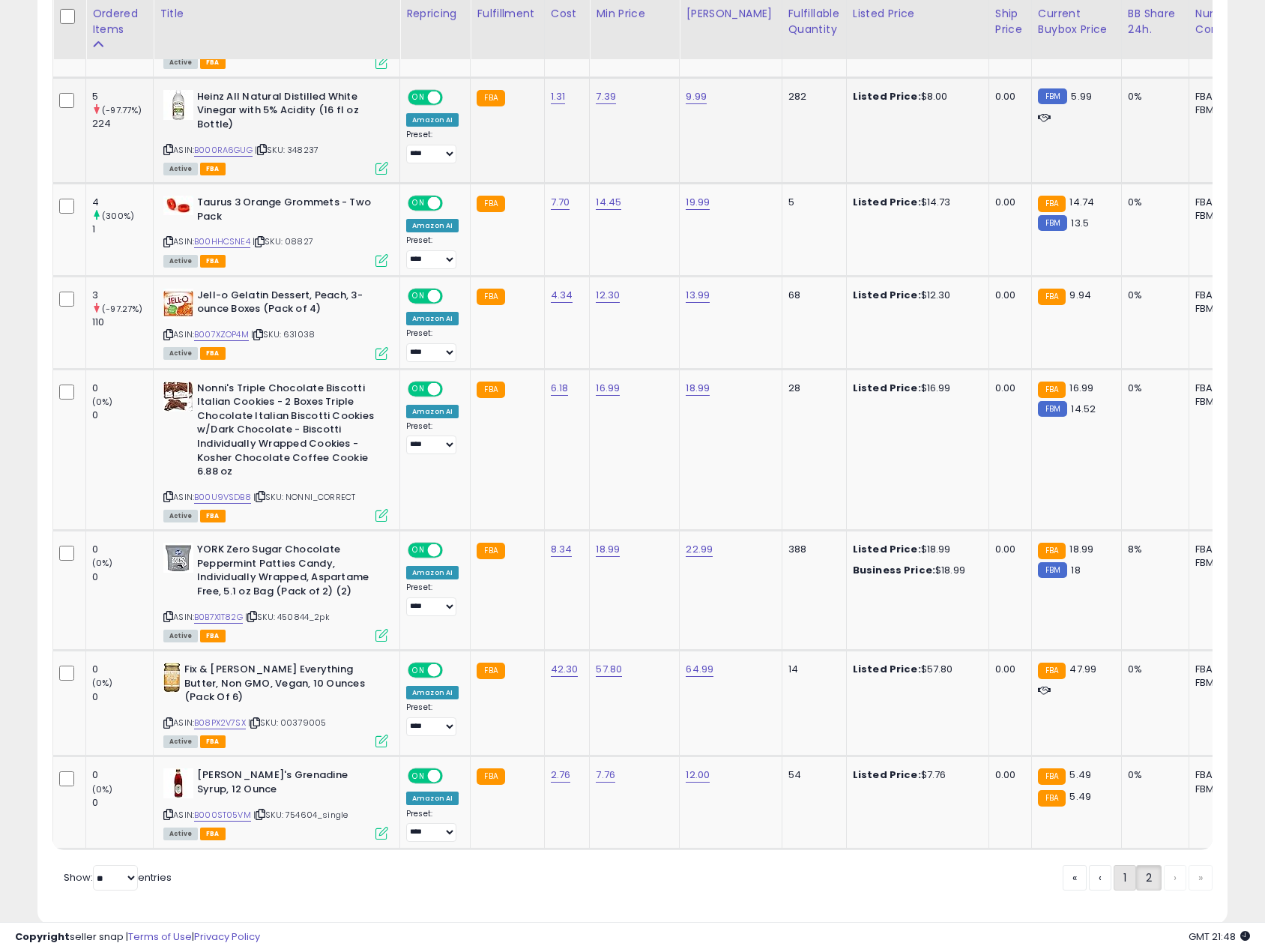 This screenshot has width=1265, height=952. What do you see at coordinates (178, 205) in the screenshot?
I see `img: 11o-xVaT5IL._SL40_.jpg` at bounding box center [178, 205].